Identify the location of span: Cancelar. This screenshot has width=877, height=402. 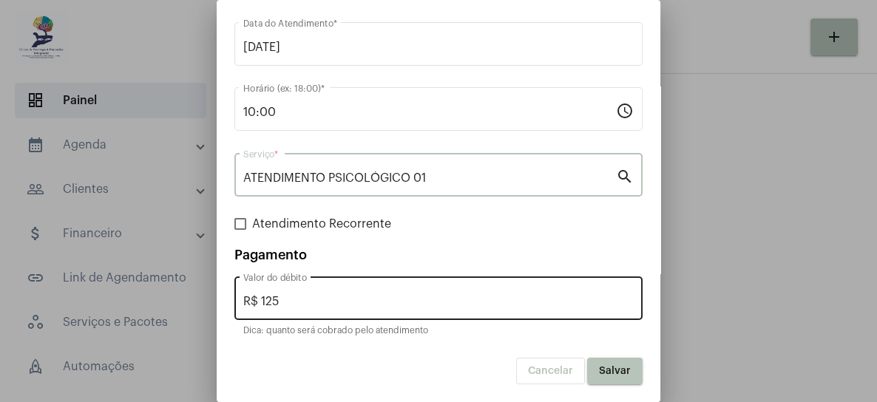
(550, 371).